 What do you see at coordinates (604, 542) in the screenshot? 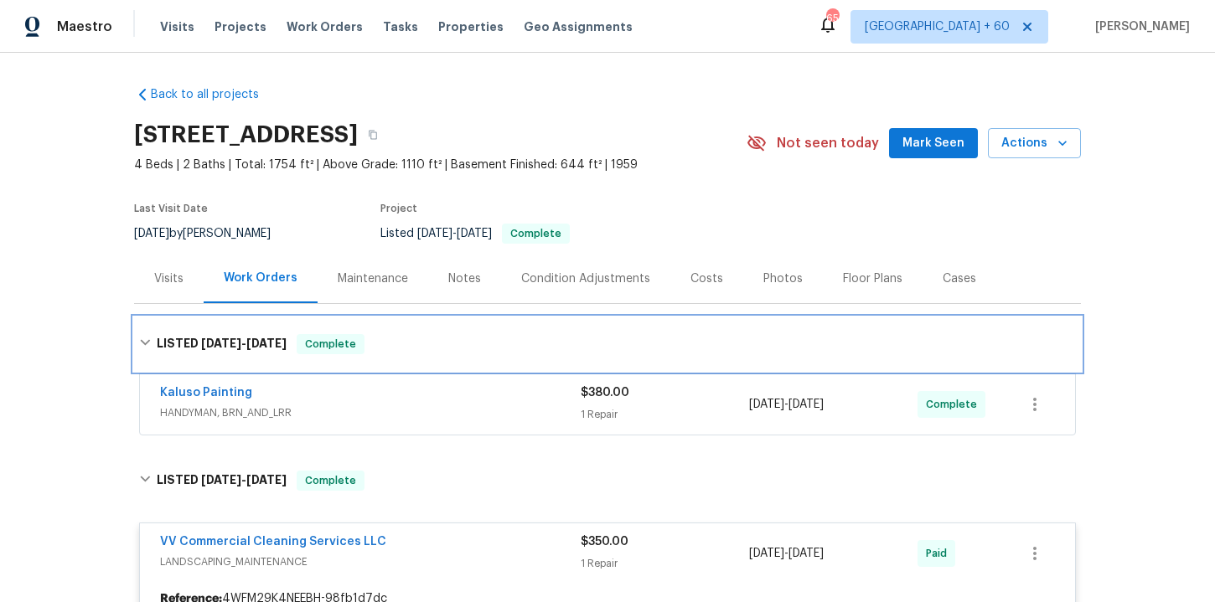
I see `span: $350.00` at bounding box center [604, 542].